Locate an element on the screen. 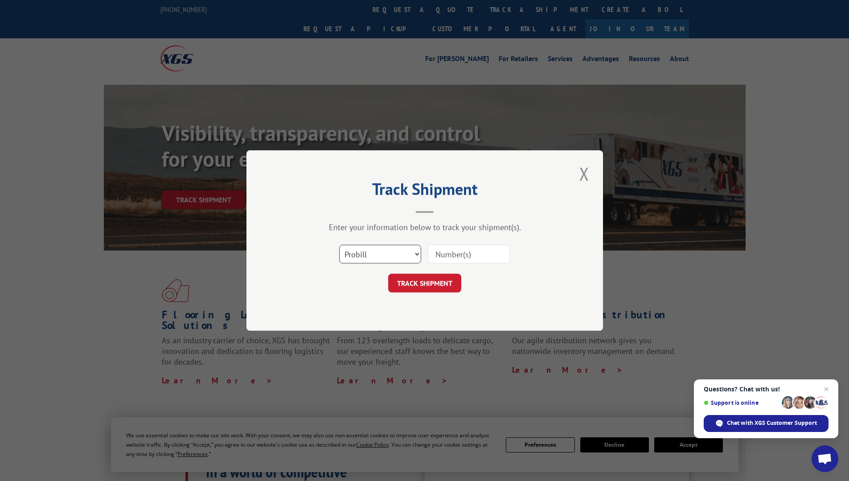 The image size is (849, 481). div: Enter your information below to track your shipment(s). is located at coordinates (425, 227).